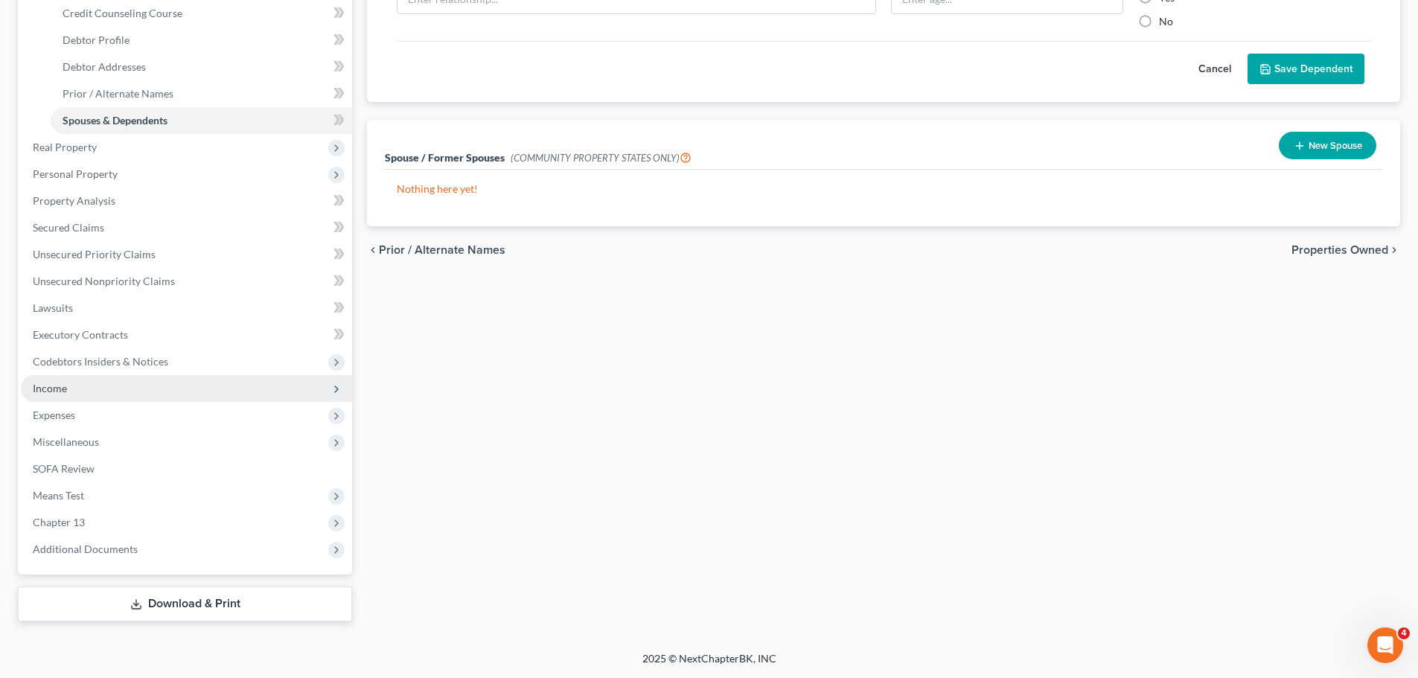 The height and width of the screenshot is (678, 1418). What do you see at coordinates (1394, 250) in the screenshot?
I see `i: chevron_right` at bounding box center [1394, 250].